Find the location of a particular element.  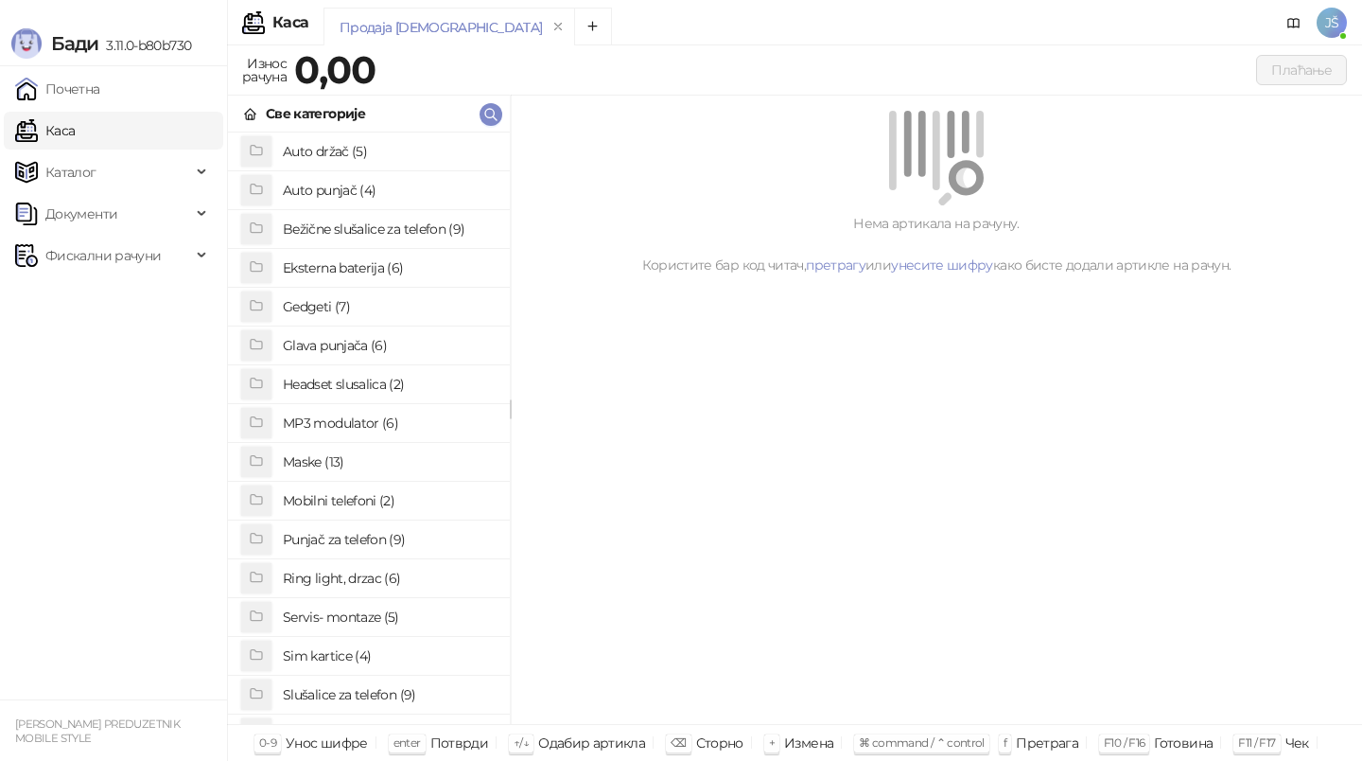

img: Logo is located at coordinates (26, 44).